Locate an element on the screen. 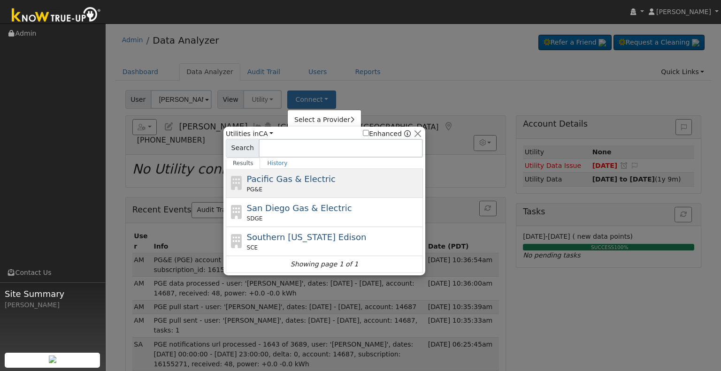  span: SCE is located at coordinates (253, 248).